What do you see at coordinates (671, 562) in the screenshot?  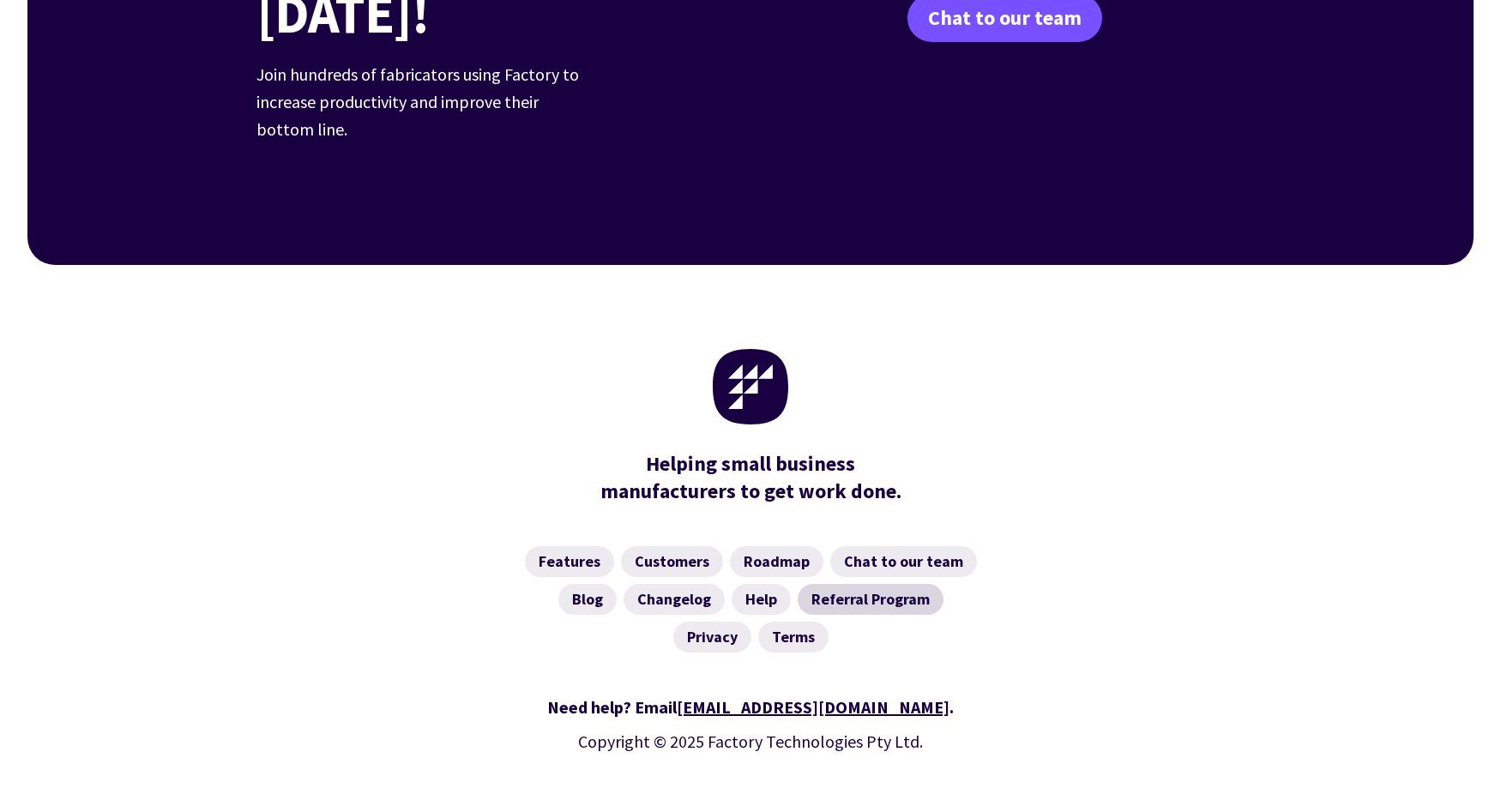 I see `a: Customers` at bounding box center [671, 562].